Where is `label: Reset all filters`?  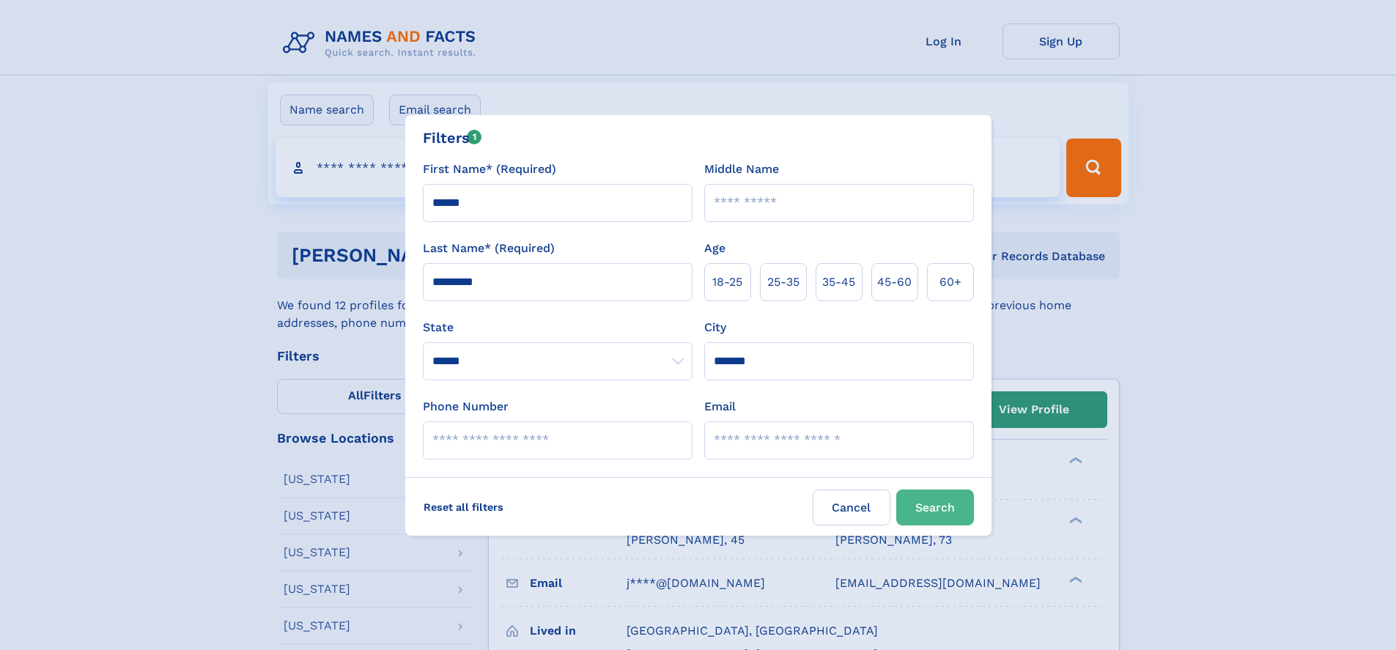
label: Reset all filters is located at coordinates (463, 507).